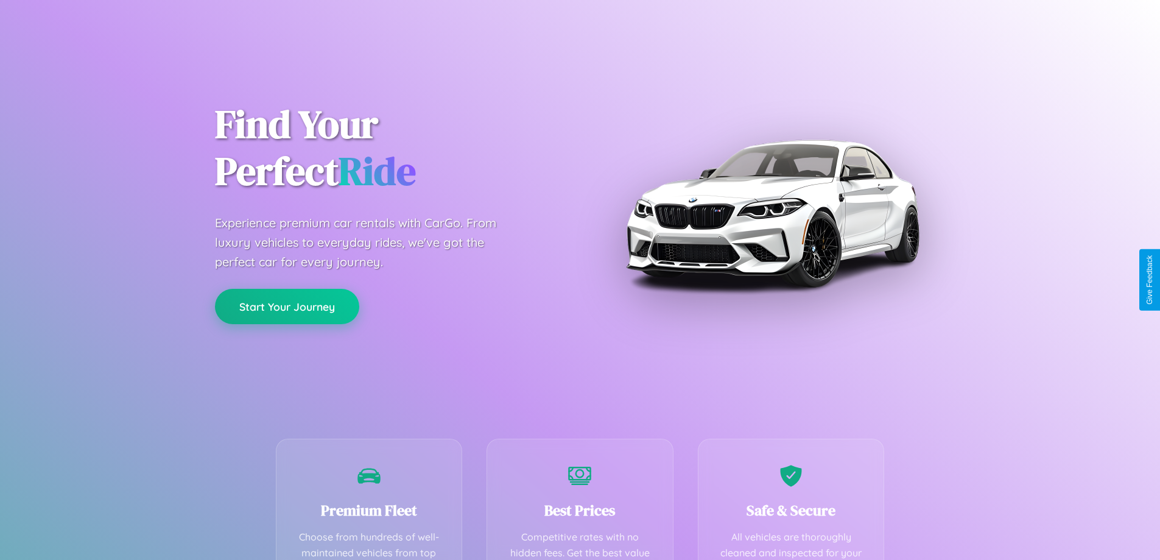 This screenshot has height=560, width=1160. What do you see at coordinates (772, 213) in the screenshot?
I see `img: Premium BMW car rental vehicle` at bounding box center [772, 213].